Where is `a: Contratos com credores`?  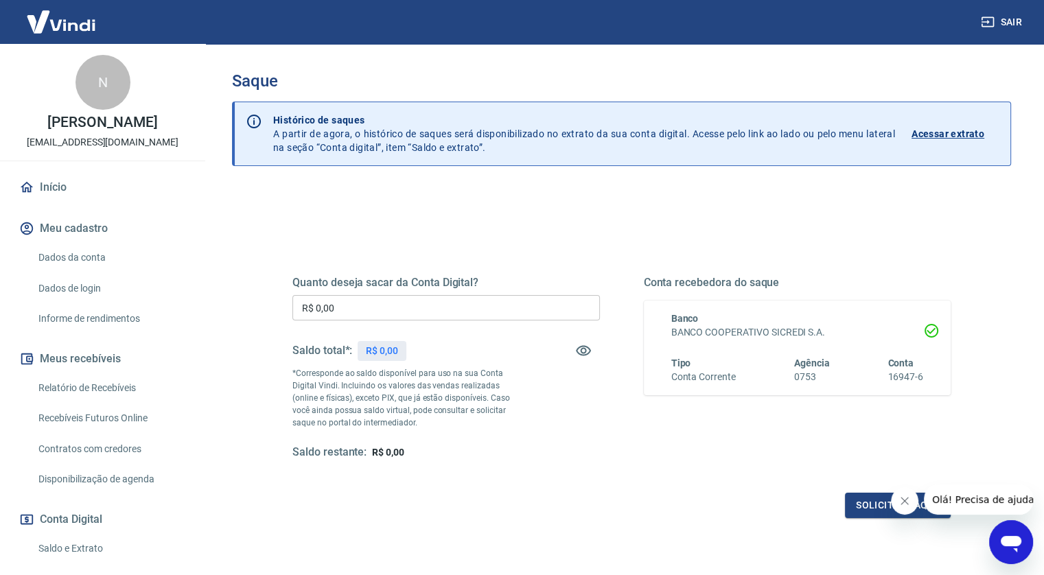
a: Contratos com credores is located at coordinates (111, 449).